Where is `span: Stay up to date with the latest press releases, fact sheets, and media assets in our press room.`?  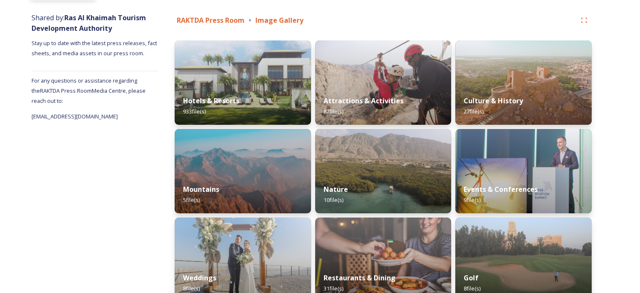
span: Stay up to date with the latest press releases, fact sheets, and media assets in our press room. is located at coordinates (95, 48).